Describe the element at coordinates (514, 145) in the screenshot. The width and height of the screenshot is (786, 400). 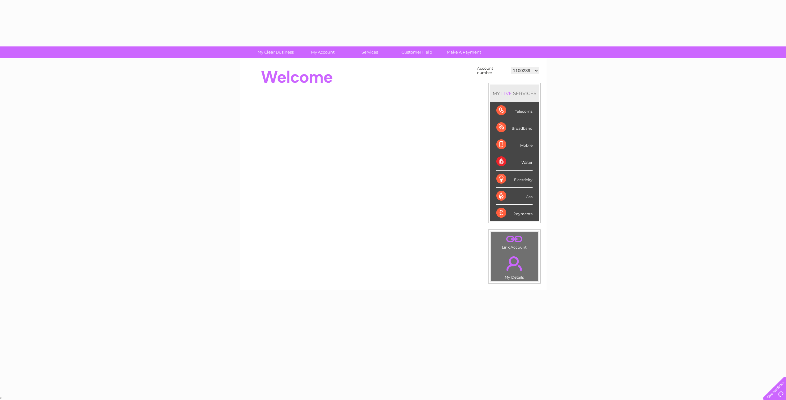
I see `div: Mobile` at that location.